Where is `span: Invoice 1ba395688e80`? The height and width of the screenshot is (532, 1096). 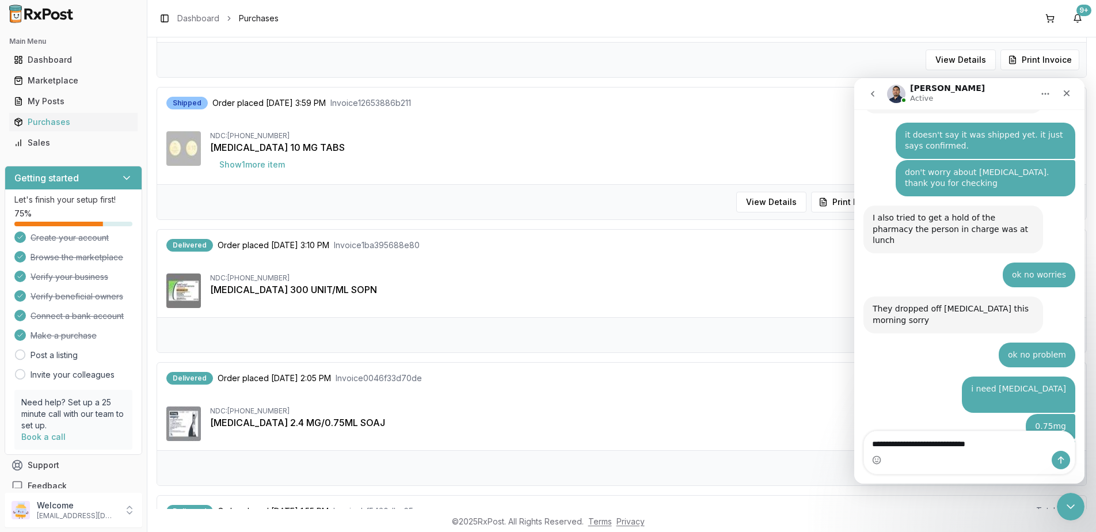 span: Invoice 1ba395688e80 is located at coordinates (376, 245).